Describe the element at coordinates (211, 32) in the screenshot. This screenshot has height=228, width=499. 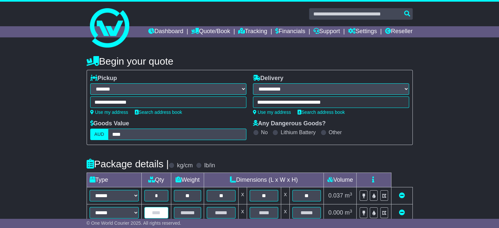
I see `a: Quote/Book` at that location.